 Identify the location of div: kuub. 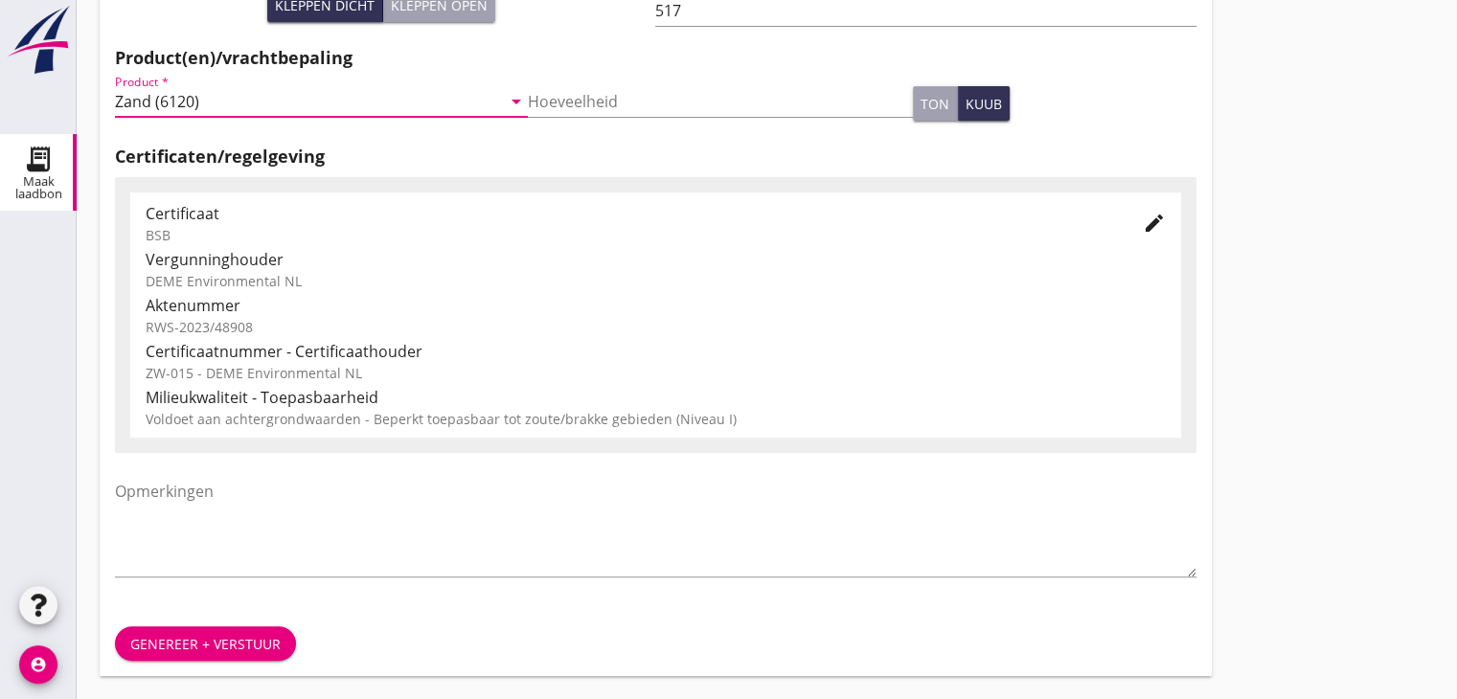
(983, 103).